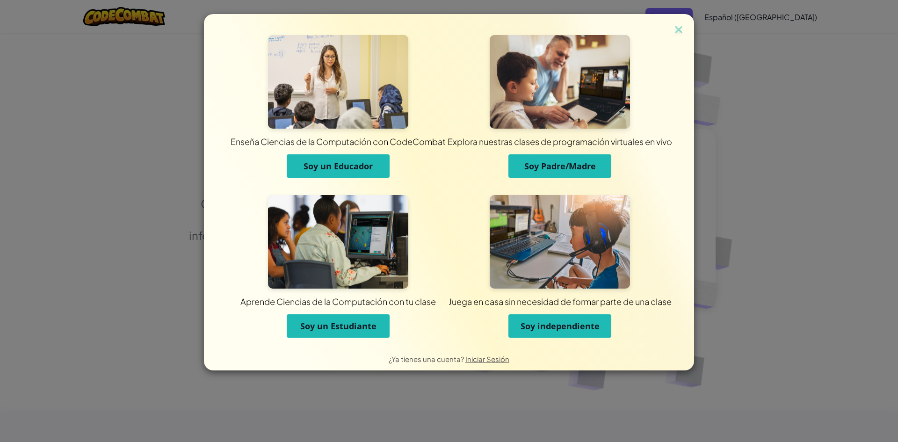 This screenshot has height=442, width=898. What do you see at coordinates (678, 30) in the screenshot?
I see `img: close icon` at bounding box center [678, 30].